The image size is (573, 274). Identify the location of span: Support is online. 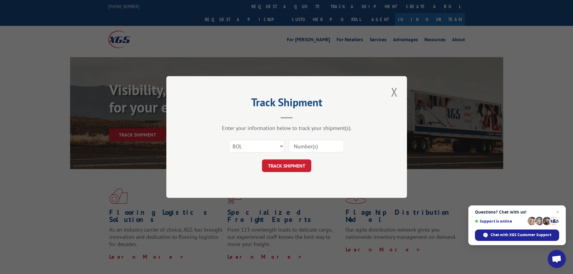
(500, 221).